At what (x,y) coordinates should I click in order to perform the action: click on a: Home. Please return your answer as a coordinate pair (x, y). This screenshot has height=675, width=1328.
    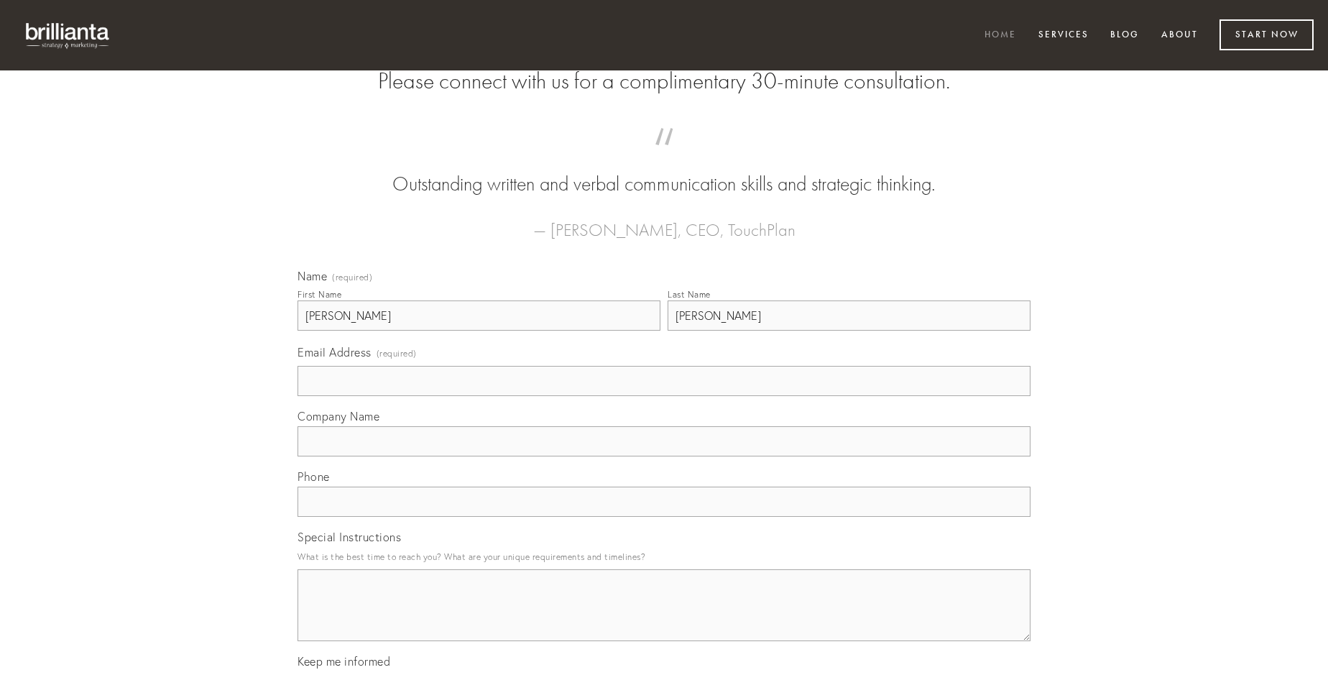
    Looking at the image, I should click on (1000, 35).